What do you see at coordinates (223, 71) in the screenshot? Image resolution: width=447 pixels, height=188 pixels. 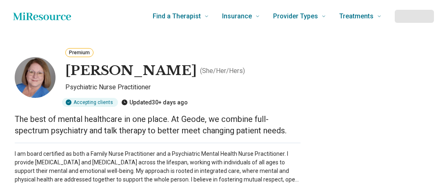 I see `p: ( She/Her/Hers )` at bounding box center [223, 71].